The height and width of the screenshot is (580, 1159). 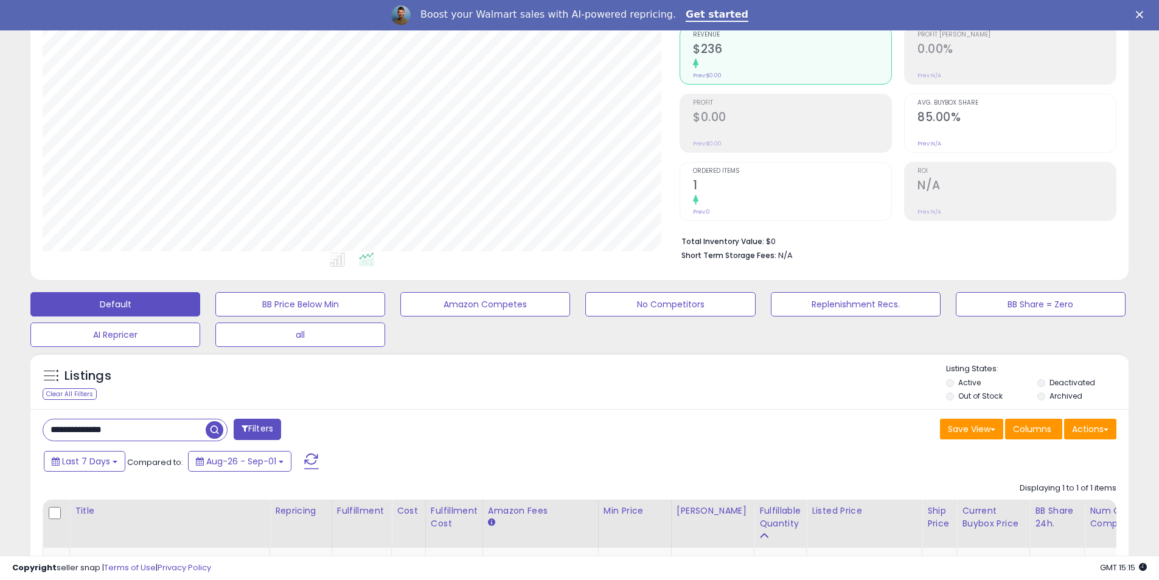 What do you see at coordinates (540, 511) in the screenshot?
I see `div: Amazon Fees` at bounding box center [540, 511].